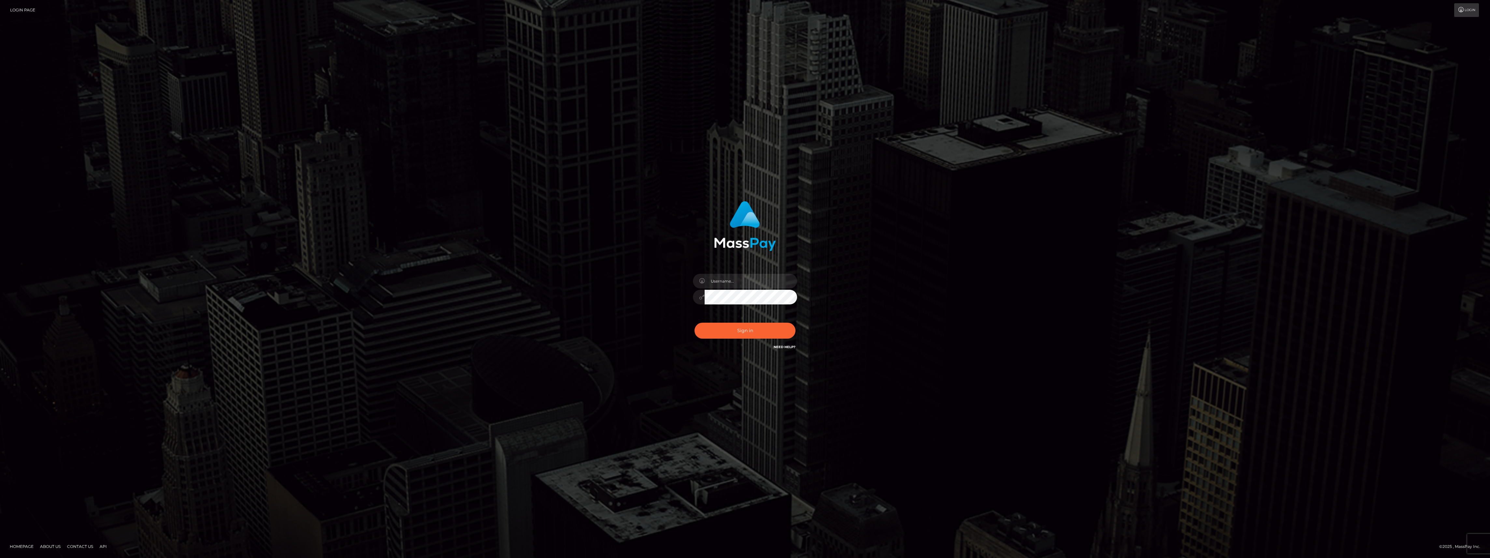 The width and height of the screenshot is (1490, 558). I want to click on a: Need Help?, so click(785, 347).